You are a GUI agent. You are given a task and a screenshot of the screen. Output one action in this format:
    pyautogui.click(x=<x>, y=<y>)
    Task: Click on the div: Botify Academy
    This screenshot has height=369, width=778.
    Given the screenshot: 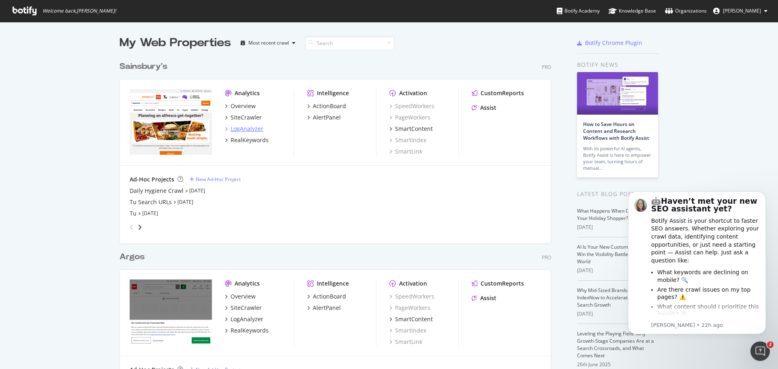 What is the action you would take?
    pyautogui.click(x=578, y=11)
    